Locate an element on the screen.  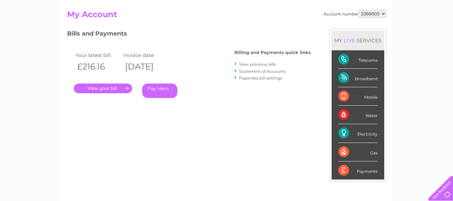
h3: Bills and Payments is located at coordinates (189, 35).